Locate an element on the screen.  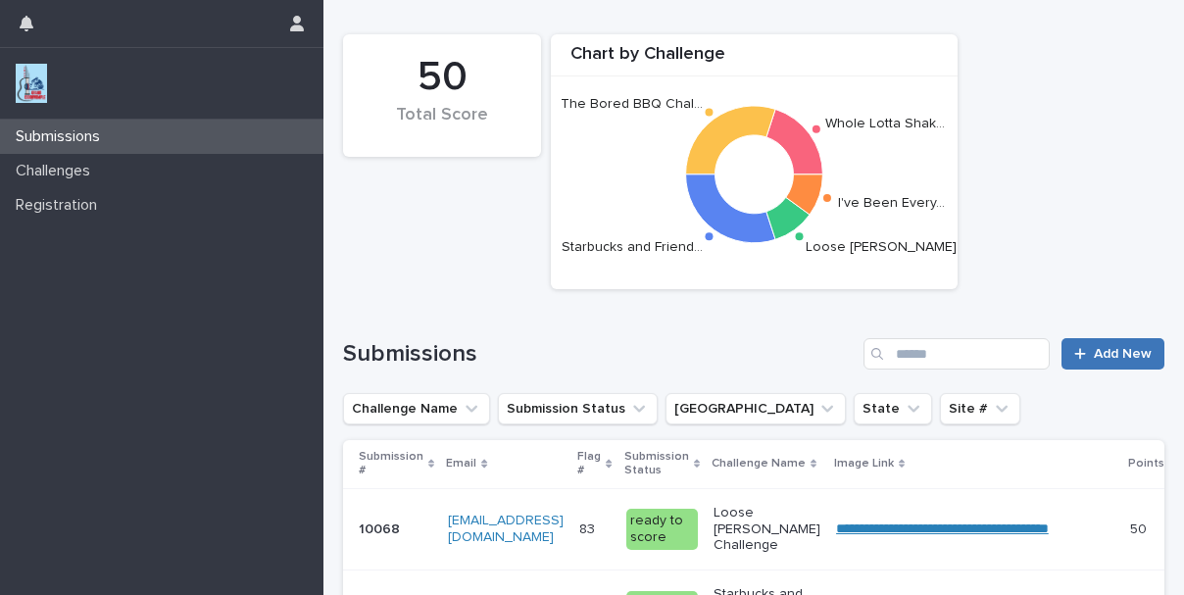
text: The Bored BBQ Chal… is located at coordinates (631, 104).